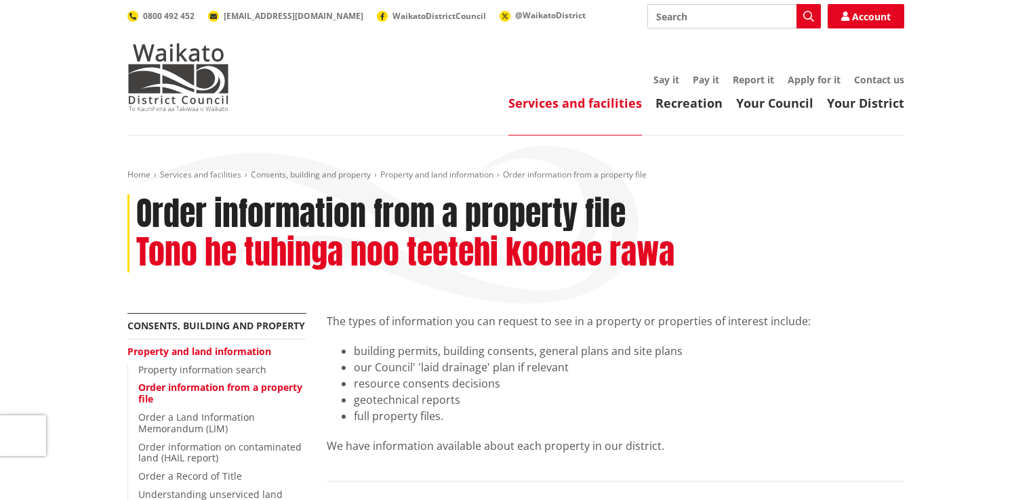 Image resolution: width=1031 pixels, height=500 pixels. I want to click on a: Say it, so click(667, 79).